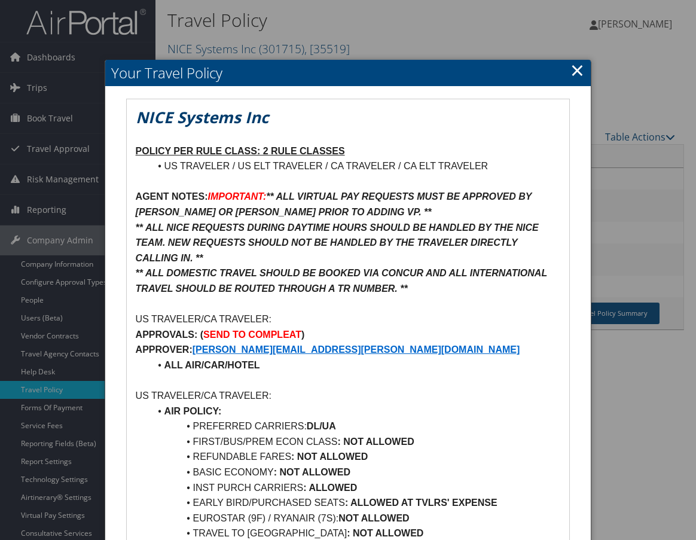 This screenshot has width=696, height=540. Describe the element at coordinates (355, 457) in the screenshot. I see `li: REFUNDABLE FARES` at that location.